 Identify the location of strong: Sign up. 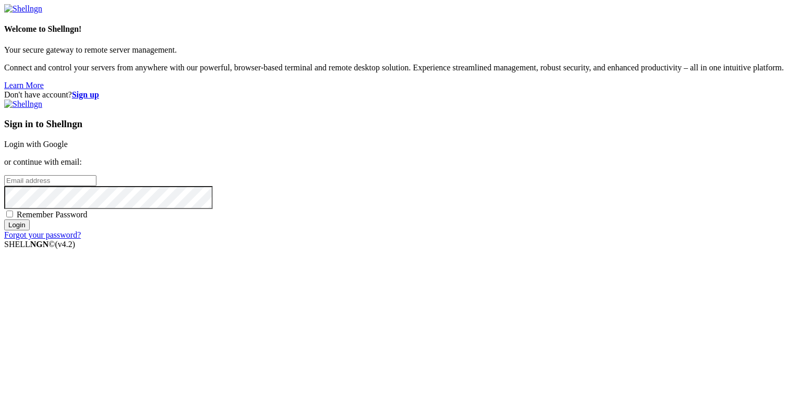
(85, 94).